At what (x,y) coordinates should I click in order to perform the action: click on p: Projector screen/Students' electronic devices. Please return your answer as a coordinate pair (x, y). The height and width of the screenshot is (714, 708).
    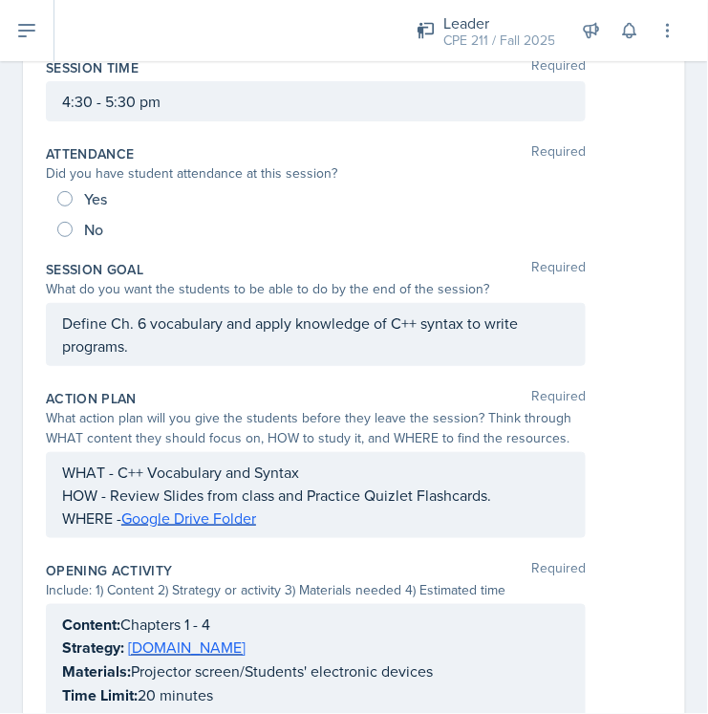
    Looking at the image, I should click on (315, 672).